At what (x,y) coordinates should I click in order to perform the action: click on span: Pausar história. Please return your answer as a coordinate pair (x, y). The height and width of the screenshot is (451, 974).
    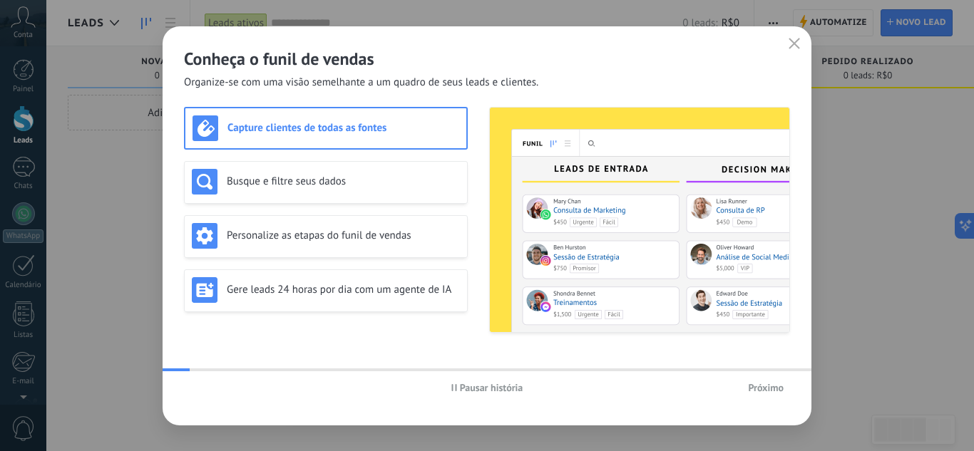
    Looking at the image, I should click on (491, 388).